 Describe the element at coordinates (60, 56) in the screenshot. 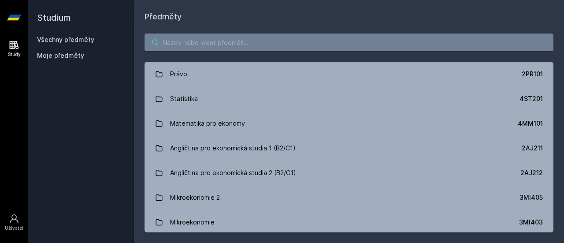

I see `span: Moje předměty` at that location.